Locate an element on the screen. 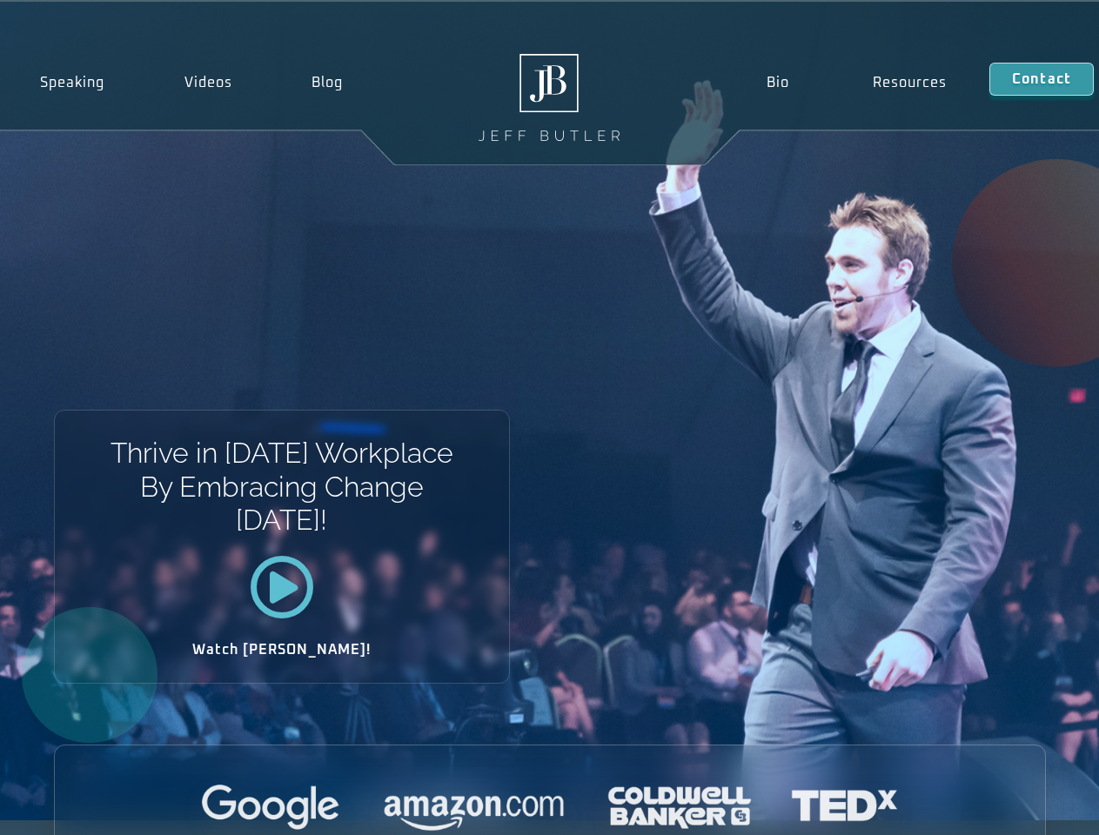  a: Resources is located at coordinates (910, 83).